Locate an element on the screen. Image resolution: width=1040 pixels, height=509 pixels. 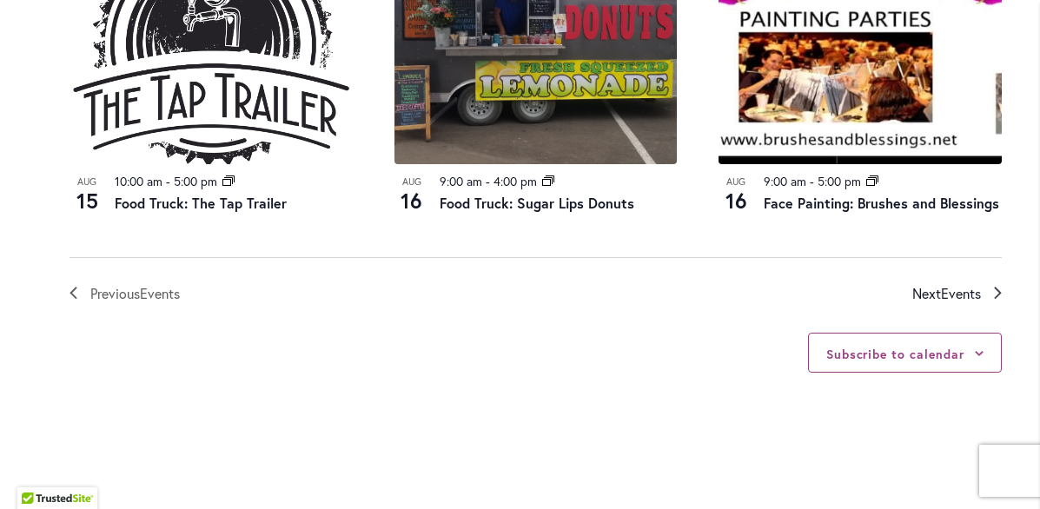
span: Next is located at coordinates (946, 294).